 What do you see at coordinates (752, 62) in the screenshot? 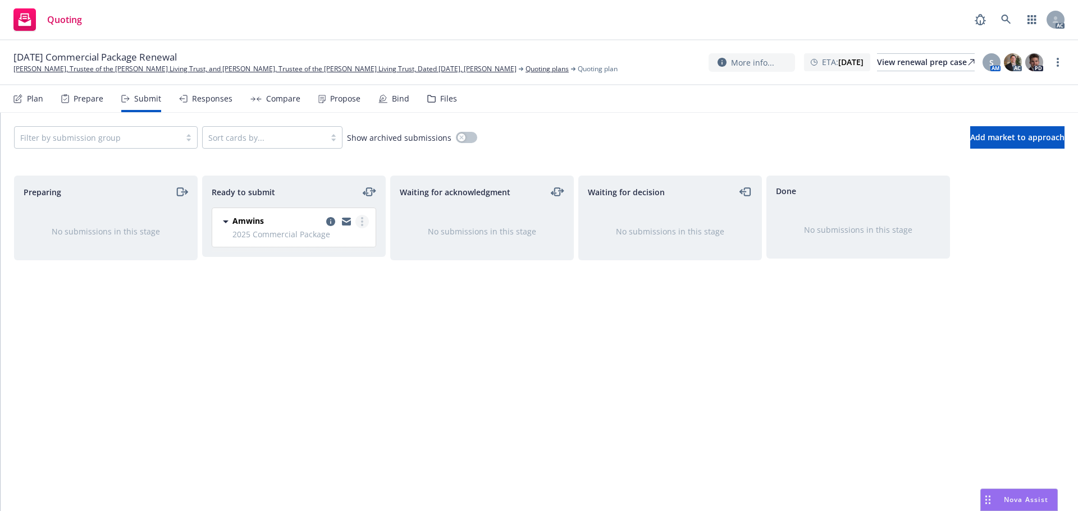
I see `span: More info...` at bounding box center [752, 62].